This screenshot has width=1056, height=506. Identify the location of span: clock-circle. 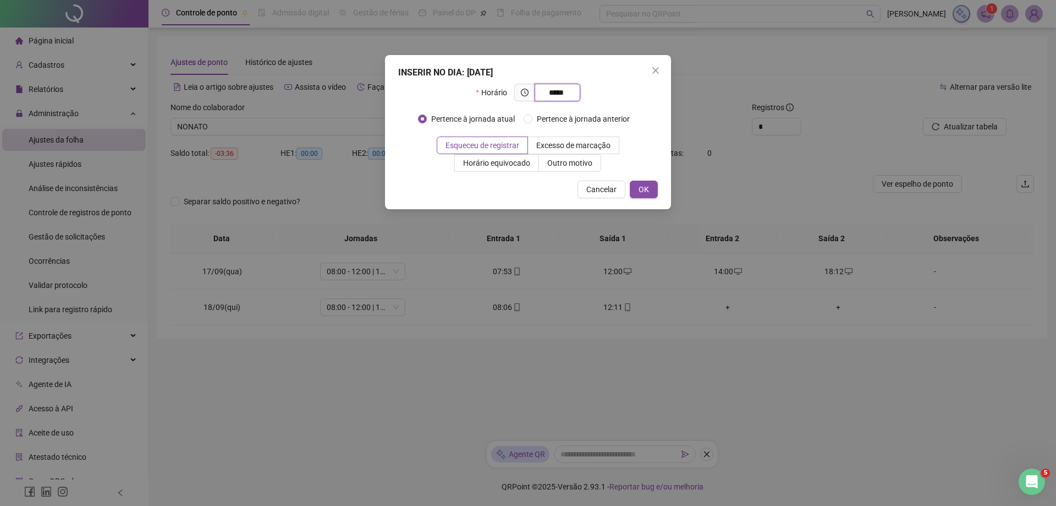
(525, 92).